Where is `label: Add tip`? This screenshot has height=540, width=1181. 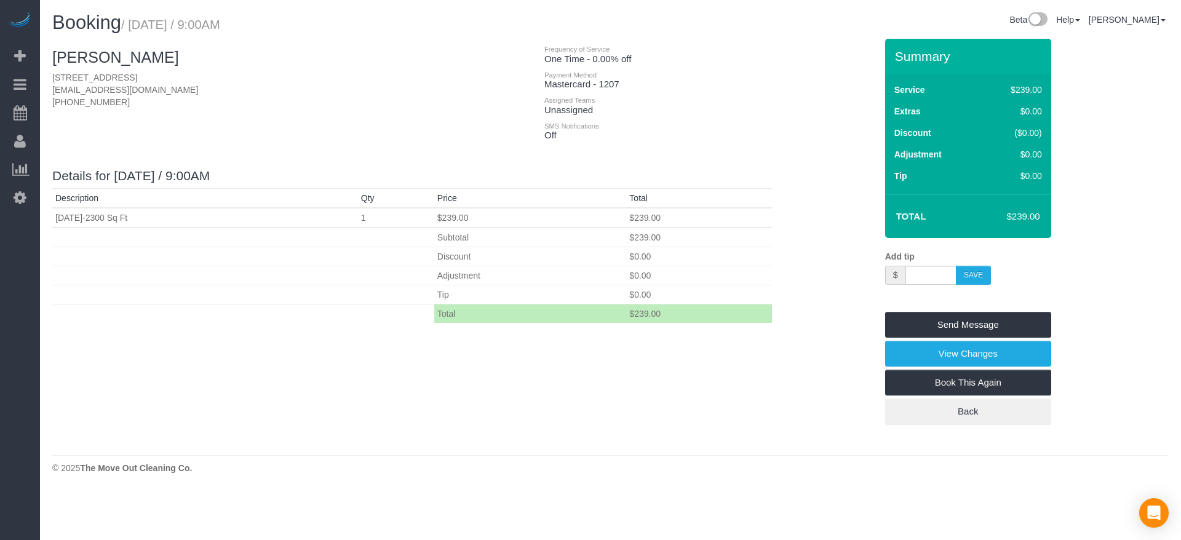 label: Add tip is located at coordinates (900, 256).